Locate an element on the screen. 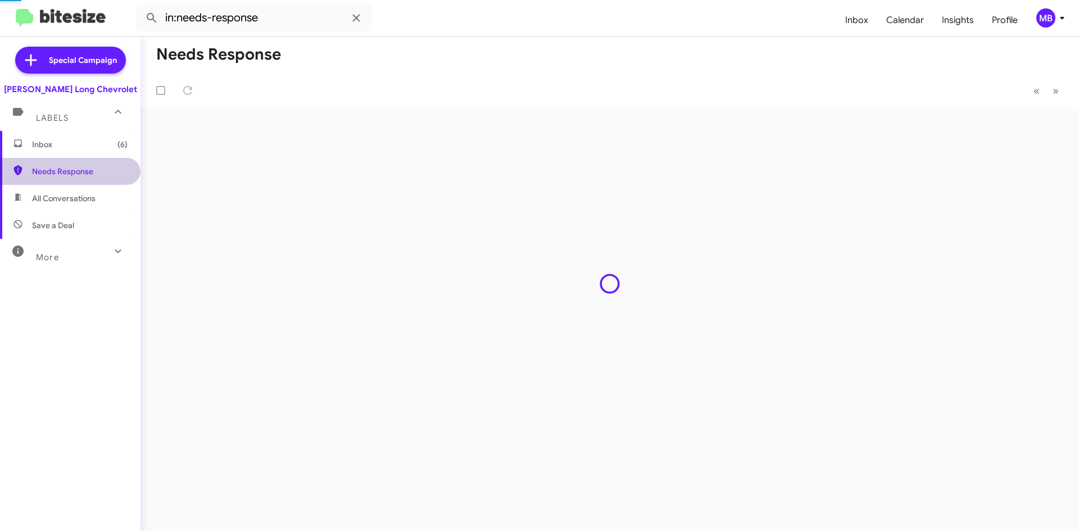 The image size is (1079, 531). button: Next is located at coordinates (1055, 90).